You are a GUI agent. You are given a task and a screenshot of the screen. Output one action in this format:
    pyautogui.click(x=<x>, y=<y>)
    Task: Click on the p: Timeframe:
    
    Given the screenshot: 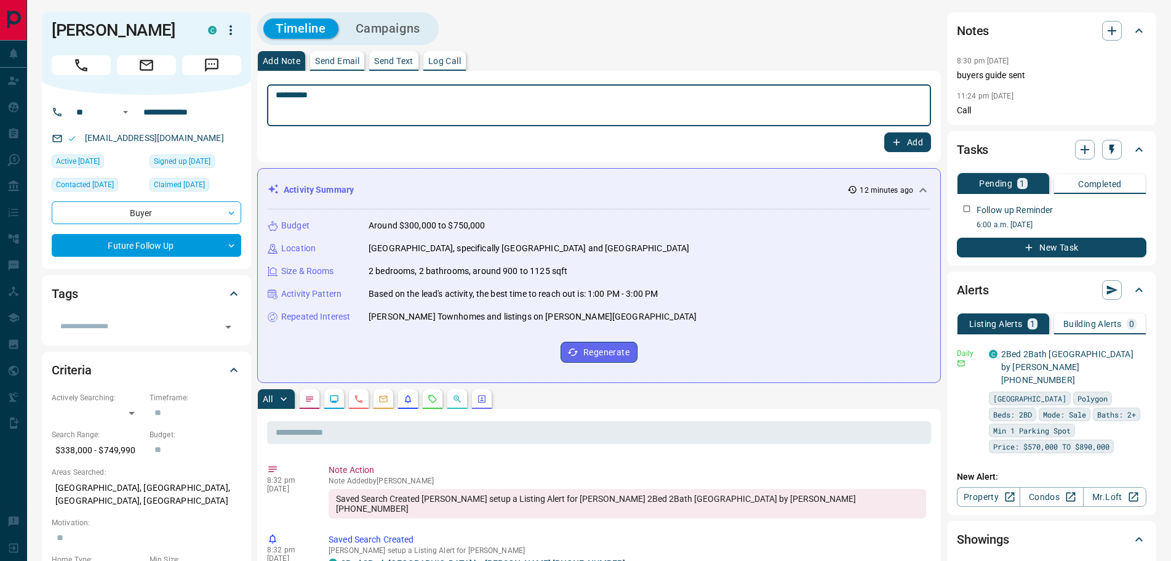 What is the action you would take?
    pyautogui.click(x=195, y=398)
    